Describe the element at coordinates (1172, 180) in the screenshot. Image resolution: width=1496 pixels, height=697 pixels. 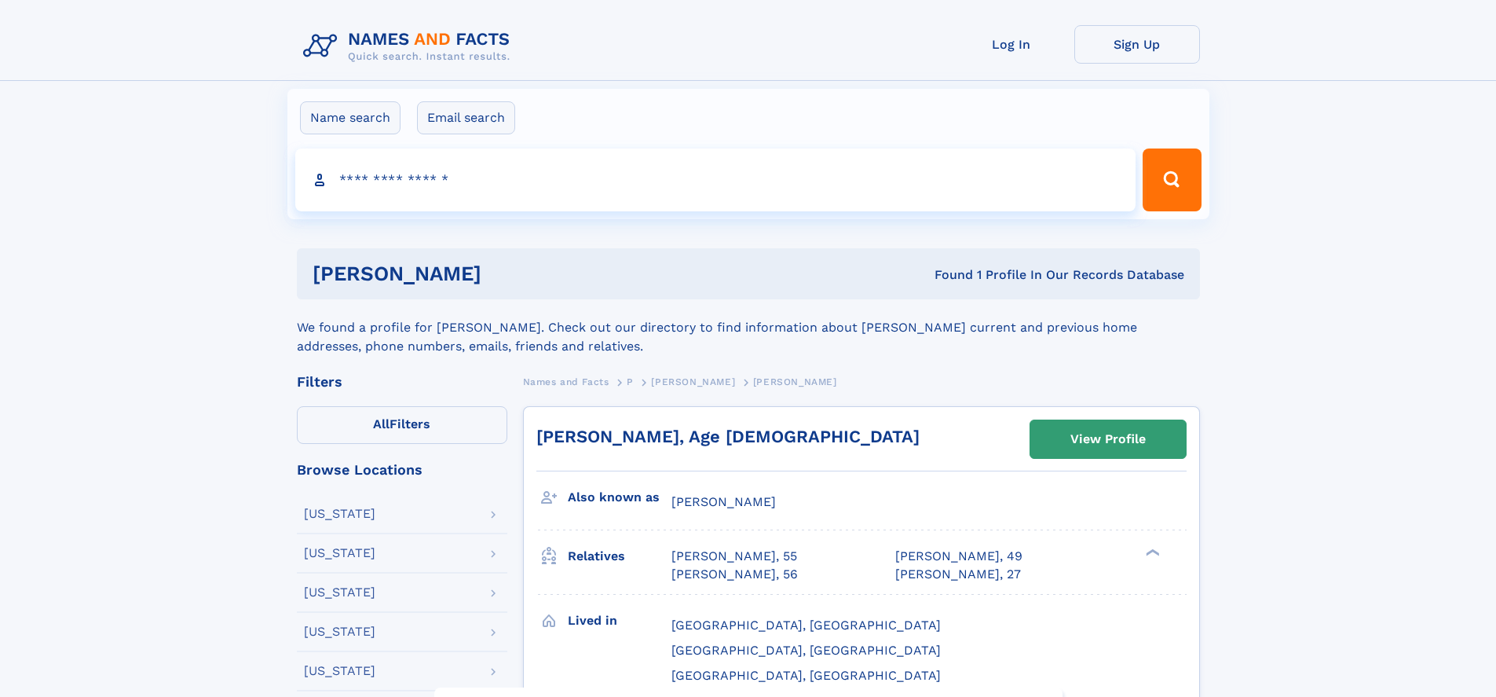
I see `button: Search Button` at that location.